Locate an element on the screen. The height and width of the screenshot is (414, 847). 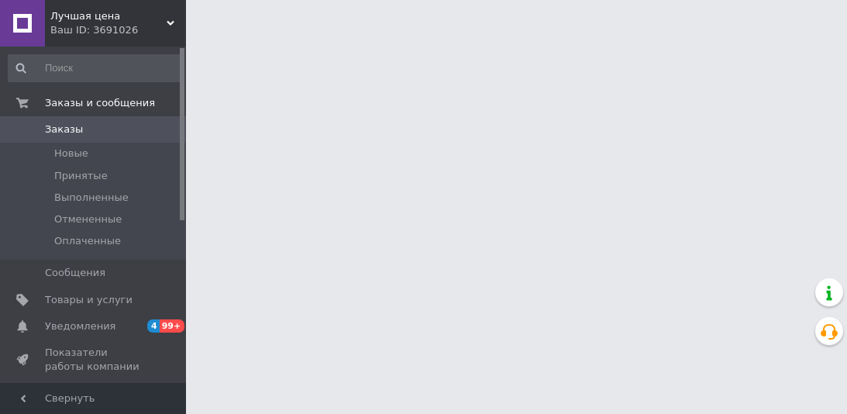
span: Заказы is located at coordinates (64, 129).